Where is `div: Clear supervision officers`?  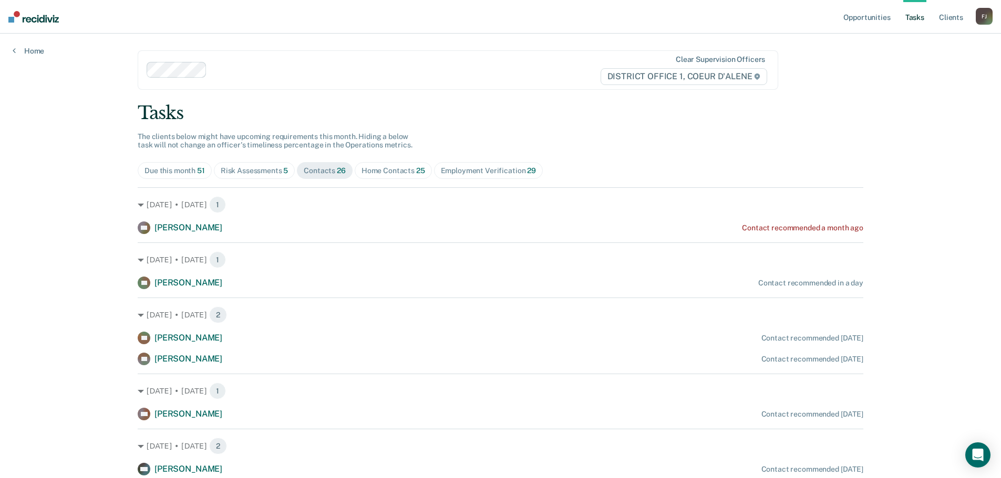
div: Clear supervision officers is located at coordinates (720, 59).